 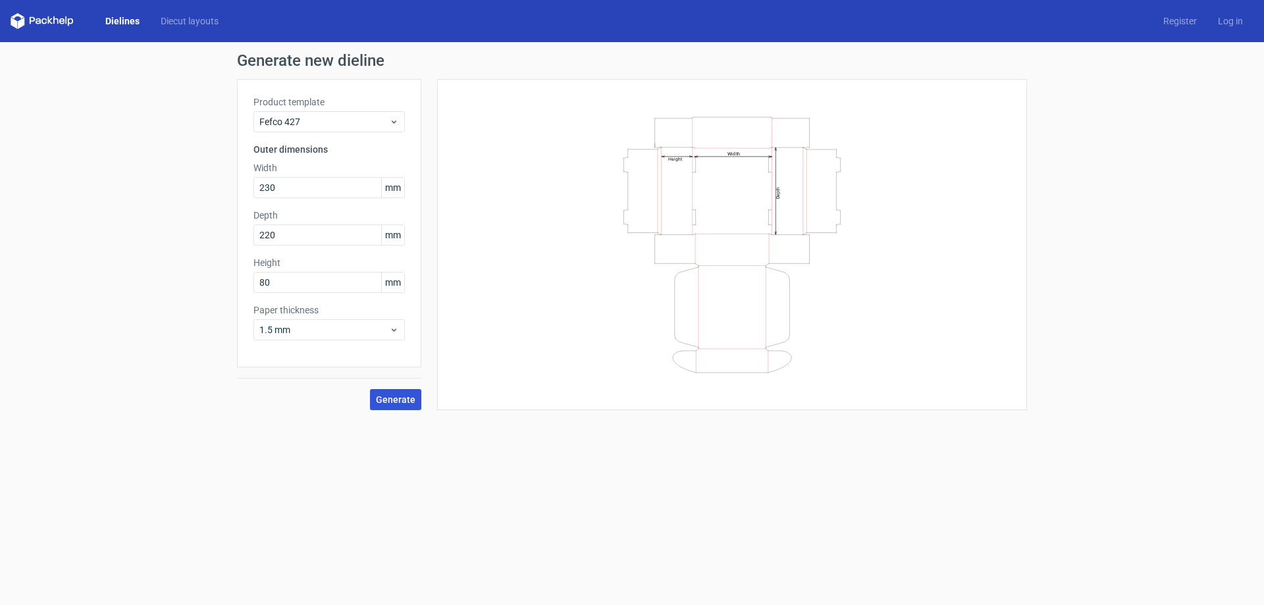 I want to click on a: Dielines, so click(x=122, y=21).